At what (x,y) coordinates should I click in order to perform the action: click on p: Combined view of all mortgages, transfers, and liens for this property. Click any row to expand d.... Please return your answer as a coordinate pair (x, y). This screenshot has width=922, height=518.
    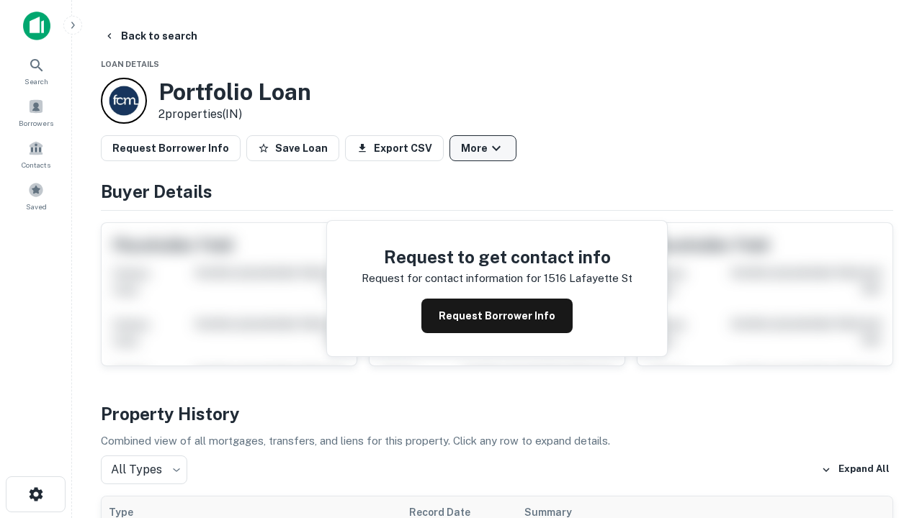
    Looking at the image, I should click on (497, 441).